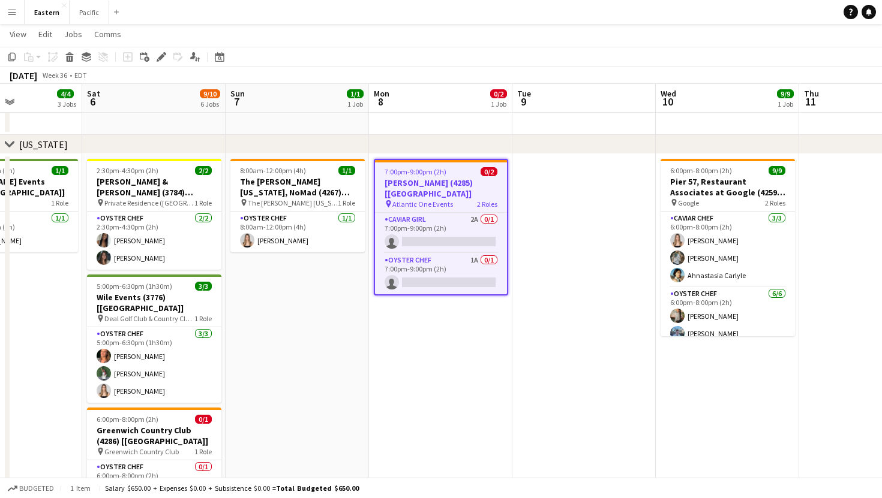  I want to click on button: Eastern, so click(47, 12).